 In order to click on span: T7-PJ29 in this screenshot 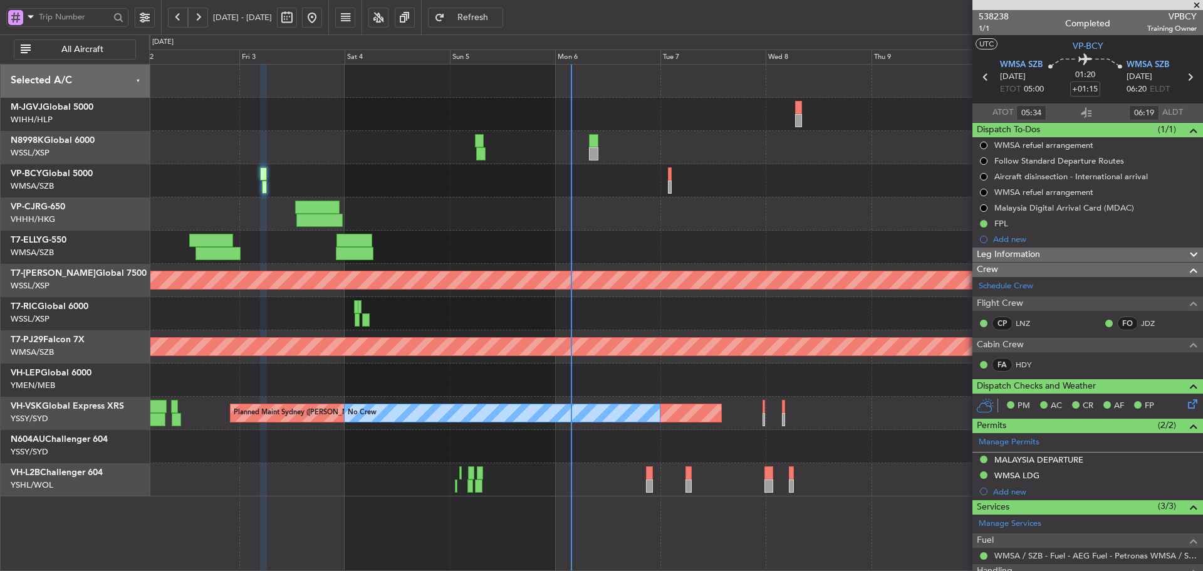, I will do `click(27, 340)`.